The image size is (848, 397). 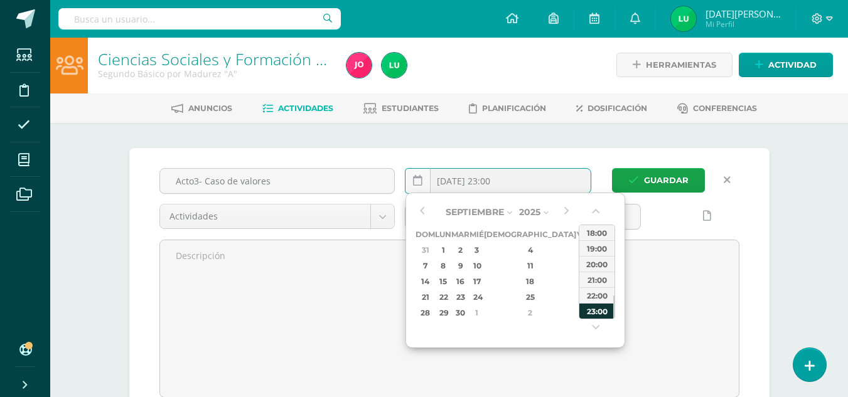 What do you see at coordinates (597, 232) in the screenshot?
I see `div: 18:00` at bounding box center [597, 232].